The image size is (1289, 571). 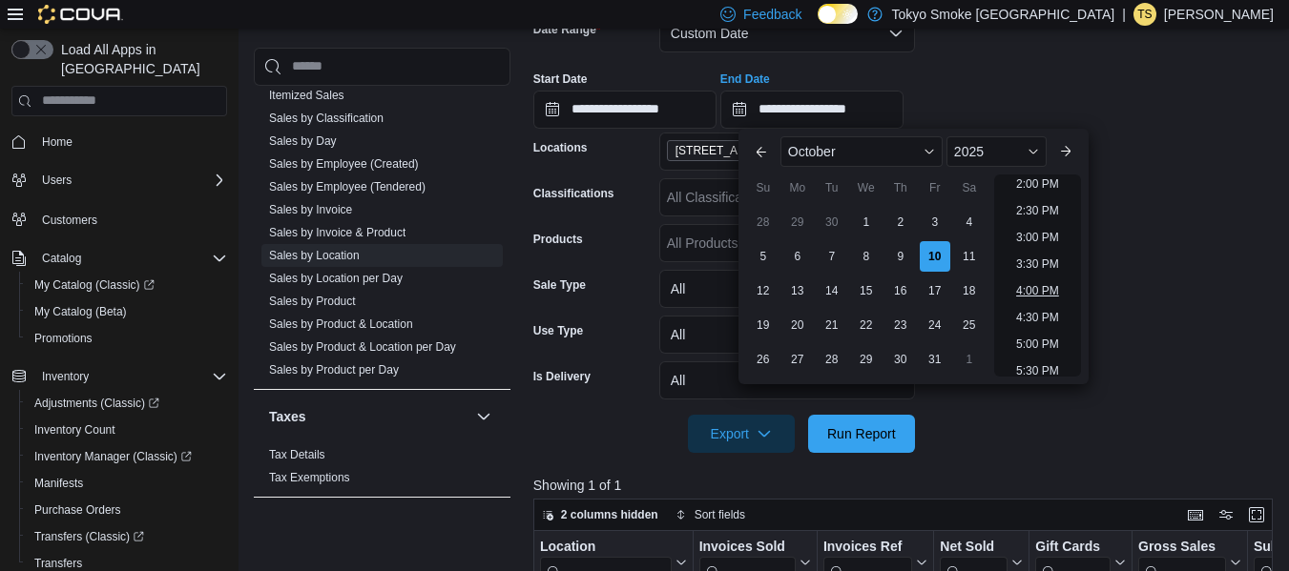 What do you see at coordinates (341, 324) in the screenshot?
I see `a: Sales by Product & Location` at bounding box center [341, 324].